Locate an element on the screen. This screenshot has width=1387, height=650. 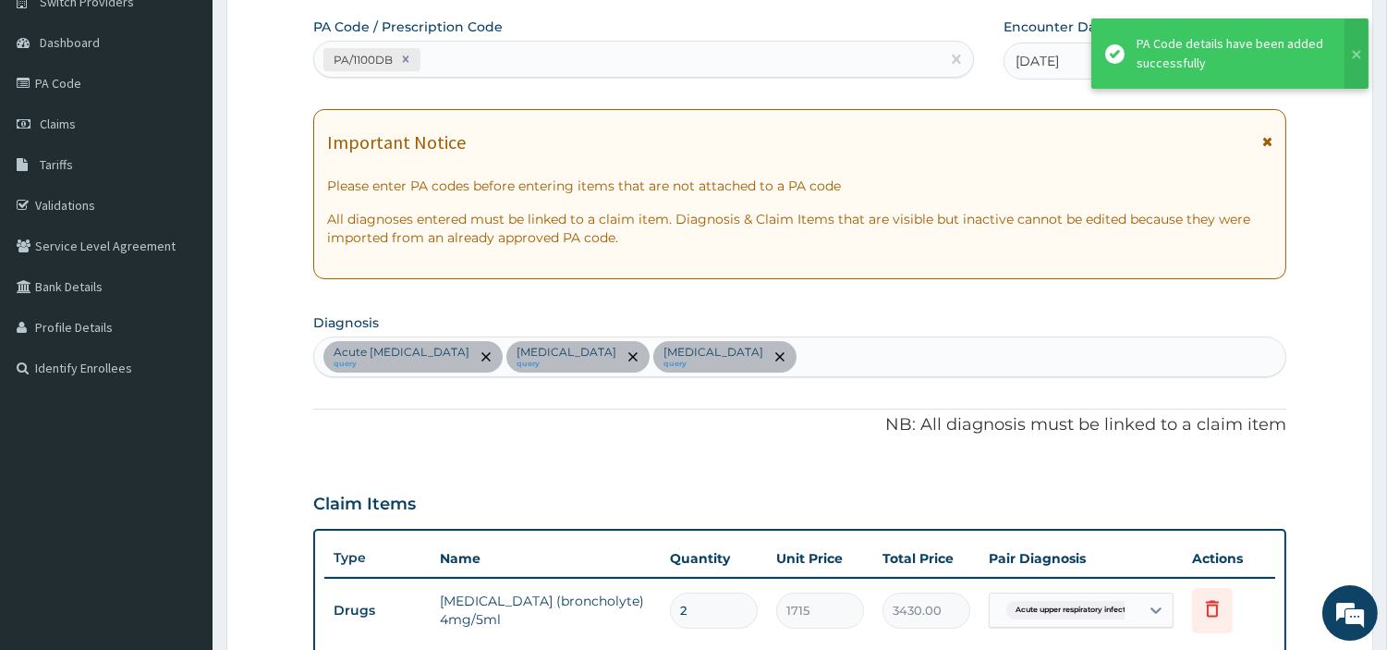
th: Total Price is located at coordinates (926, 558).